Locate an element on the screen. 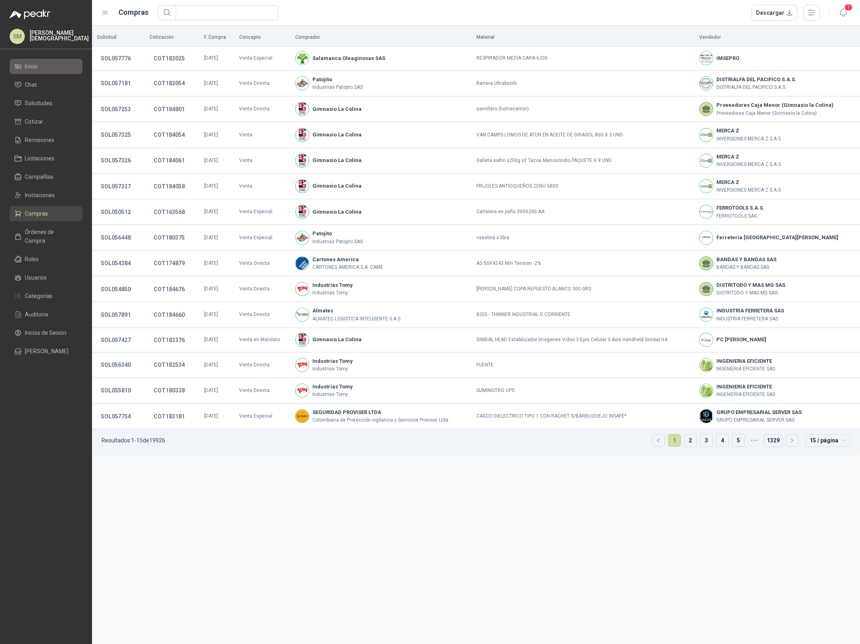 This screenshot has height=644, width=860. p: Colombiana de Protección vigilancia y Servicios Proviser Ltda is located at coordinates (381, 420).